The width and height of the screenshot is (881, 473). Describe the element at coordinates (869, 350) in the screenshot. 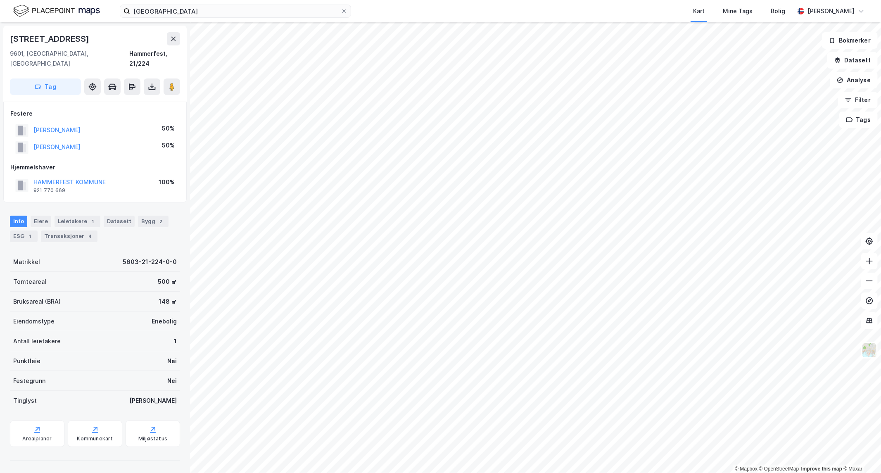

I see `img: Z` at that location.